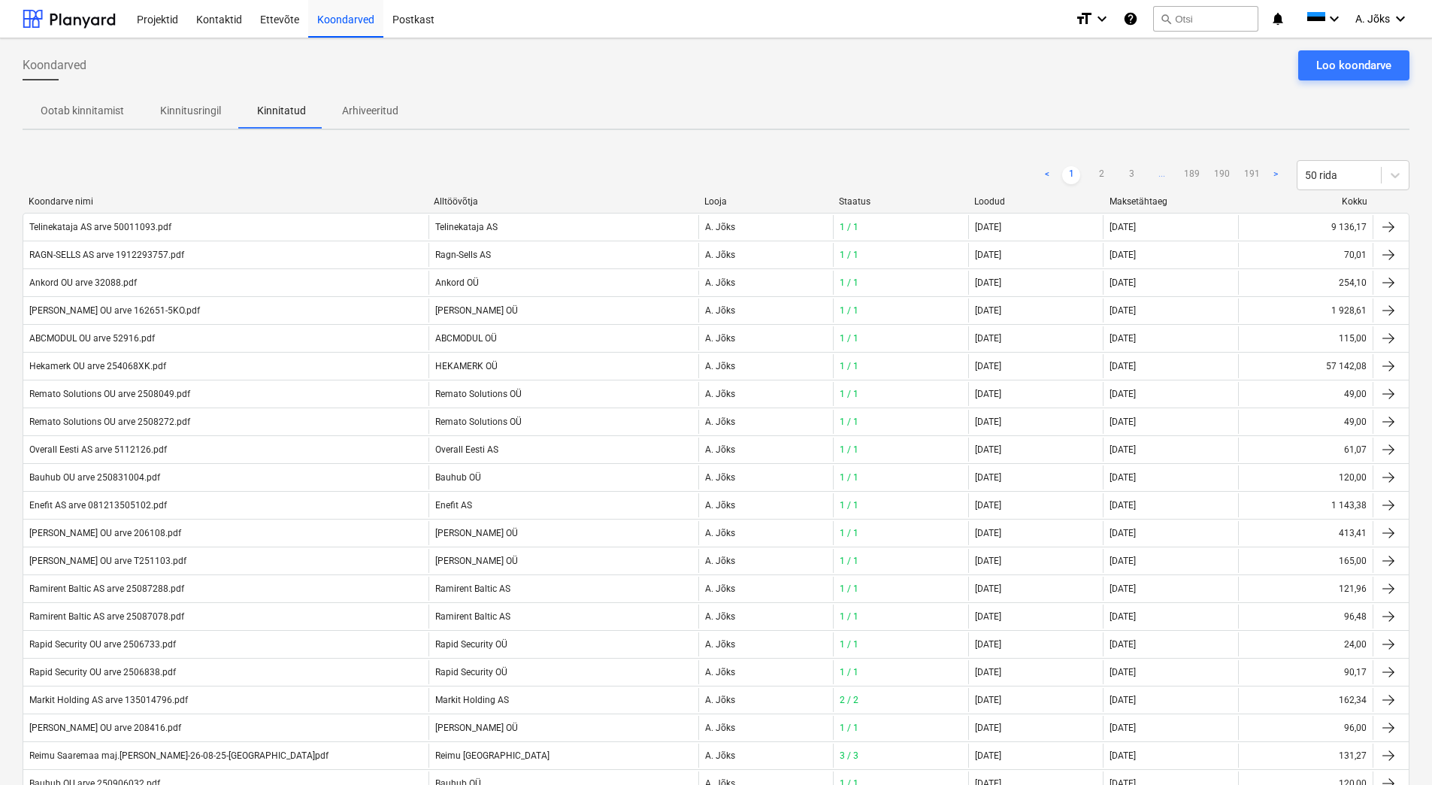  What do you see at coordinates (1352, 589) in the screenshot?
I see `div: 121,96` at bounding box center [1352, 589].